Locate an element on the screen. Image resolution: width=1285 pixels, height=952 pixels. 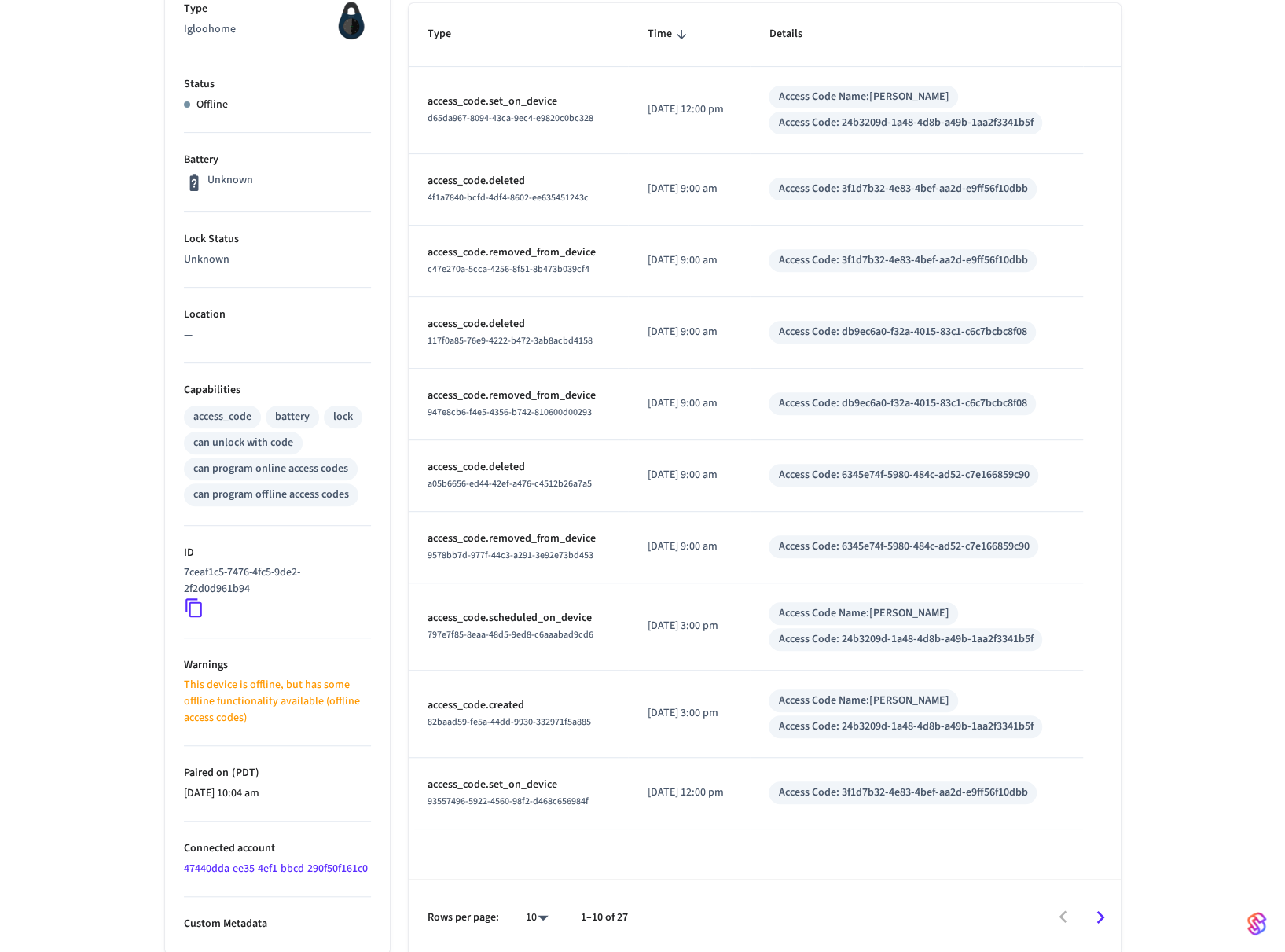
p: access_code.scheduled_on_device is located at coordinates (519, 617).